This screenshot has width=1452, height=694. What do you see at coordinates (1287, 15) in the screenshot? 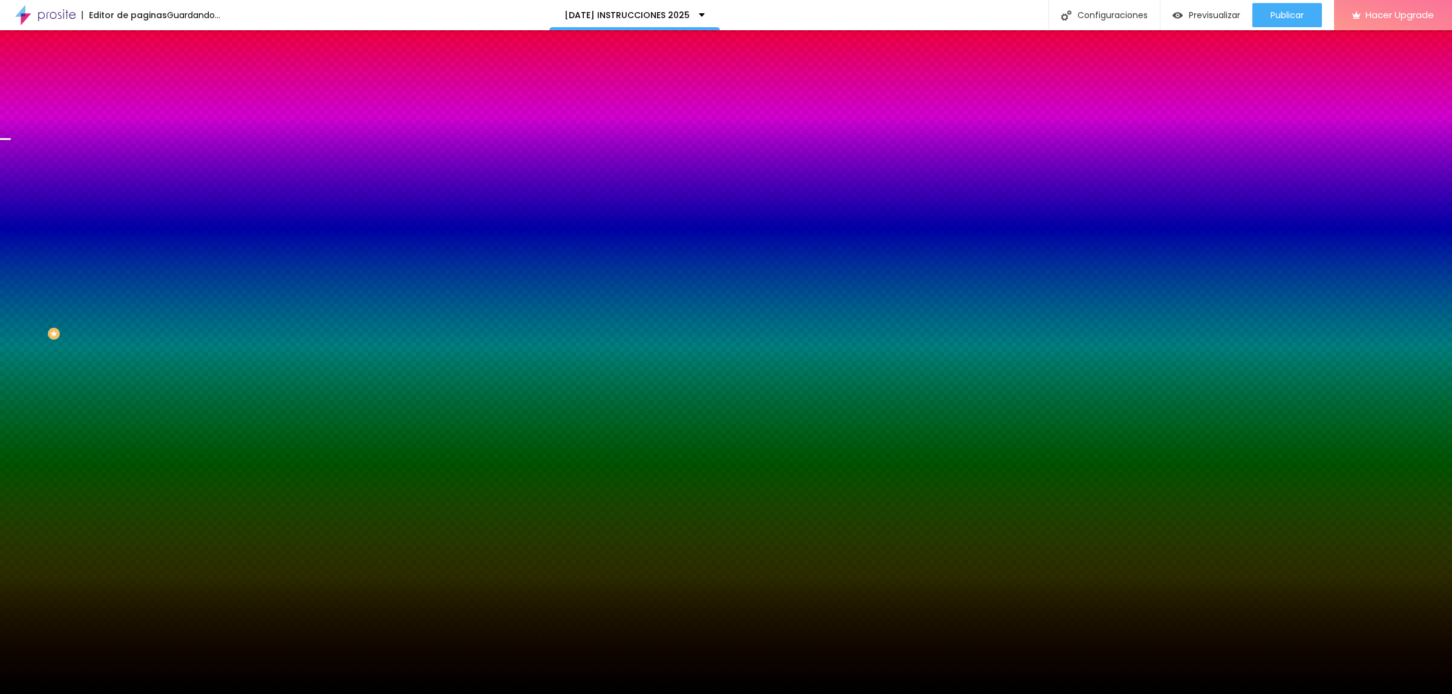
I see `span: Publicar` at bounding box center [1287, 15].